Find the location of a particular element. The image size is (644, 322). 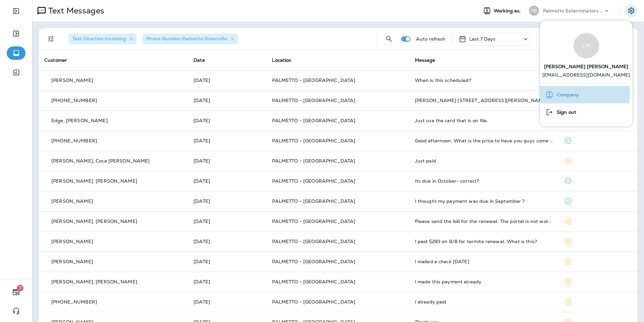

p: Aug 14, 2025 09:23 PM is located at coordinates (227, 80).